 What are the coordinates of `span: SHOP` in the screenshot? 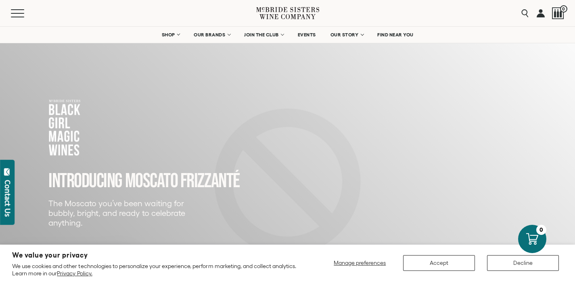 It's located at (168, 35).